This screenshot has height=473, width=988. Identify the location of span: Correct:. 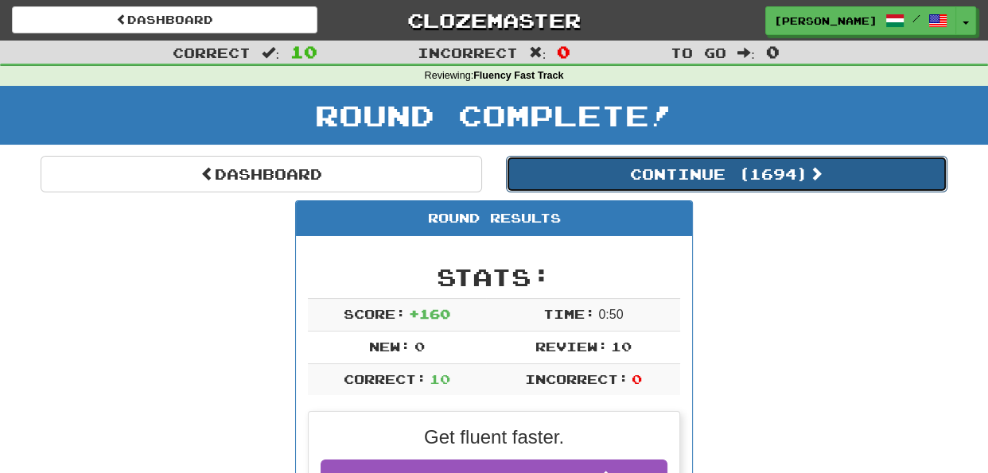
(385, 379).